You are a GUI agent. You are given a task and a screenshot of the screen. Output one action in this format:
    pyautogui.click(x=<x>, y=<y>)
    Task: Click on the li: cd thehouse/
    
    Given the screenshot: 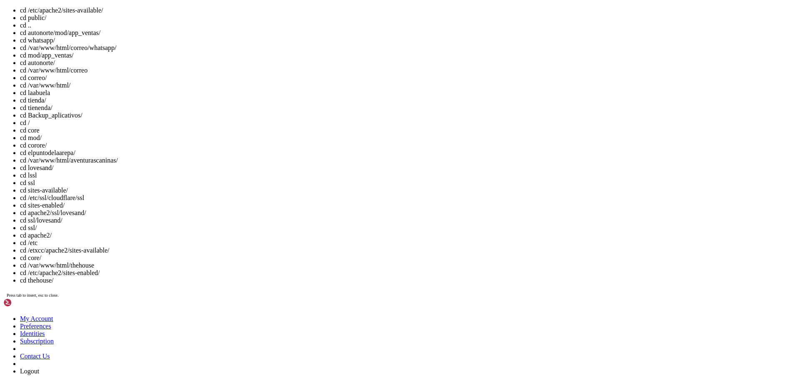 What is the action you would take?
    pyautogui.click(x=408, y=281)
    